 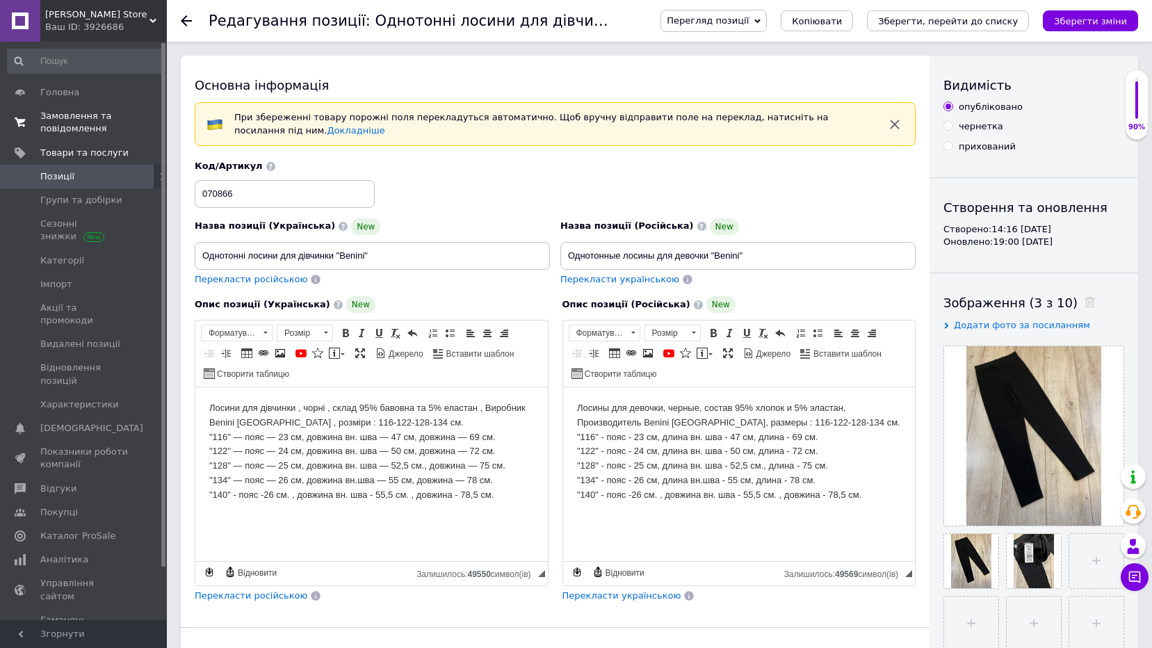 I want to click on div: опубліковано, so click(x=991, y=107).